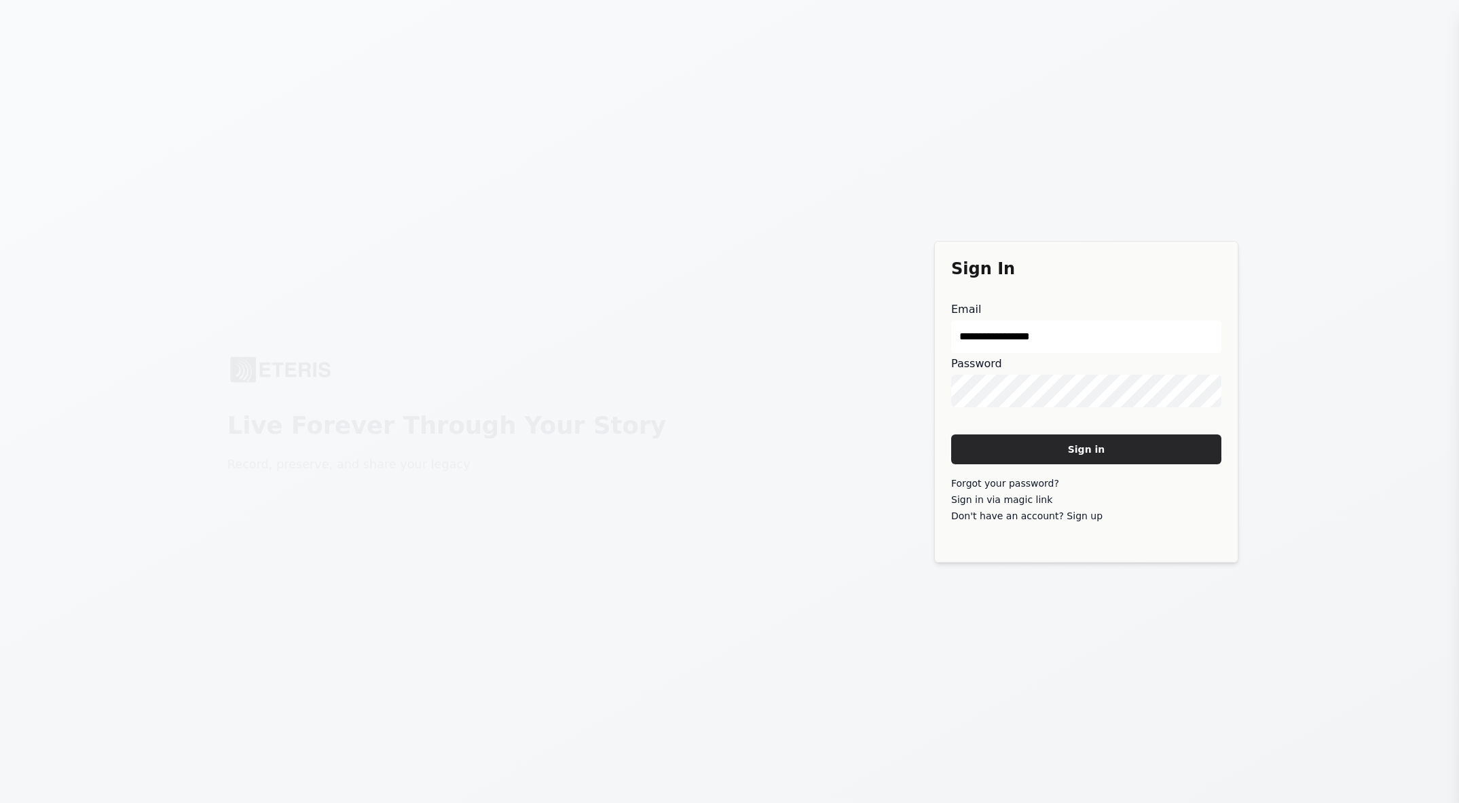 Image resolution: width=1459 pixels, height=803 pixels. What do you see at coordinates (275, 363) in the screenshot?
I see `img: Eteris Life Logo` at bounding box center [275, 363].